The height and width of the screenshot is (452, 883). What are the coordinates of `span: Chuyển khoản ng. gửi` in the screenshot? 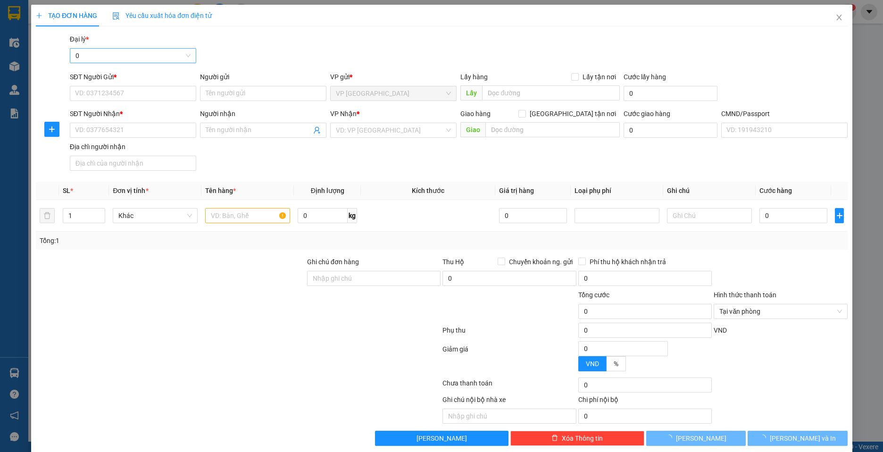 It's located at (540, 262).